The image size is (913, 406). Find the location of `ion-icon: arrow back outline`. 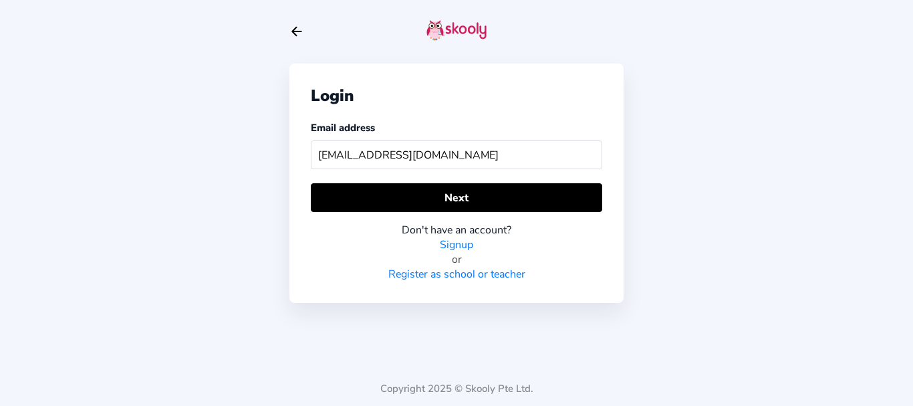

ion-icon: arrow back outline is located at coordinates (297, 31).